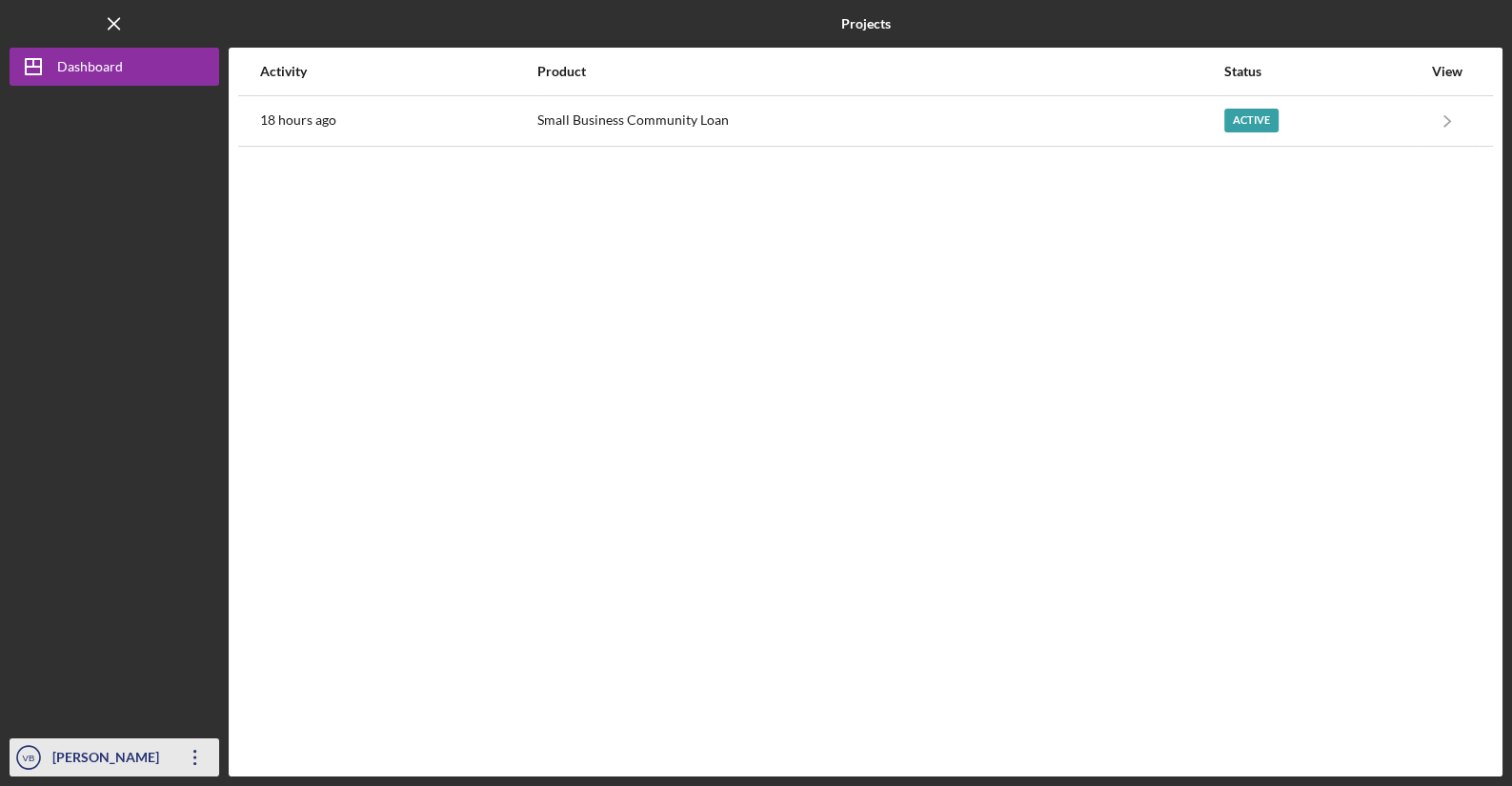  I want to click on div: View, so click(1447, 71).